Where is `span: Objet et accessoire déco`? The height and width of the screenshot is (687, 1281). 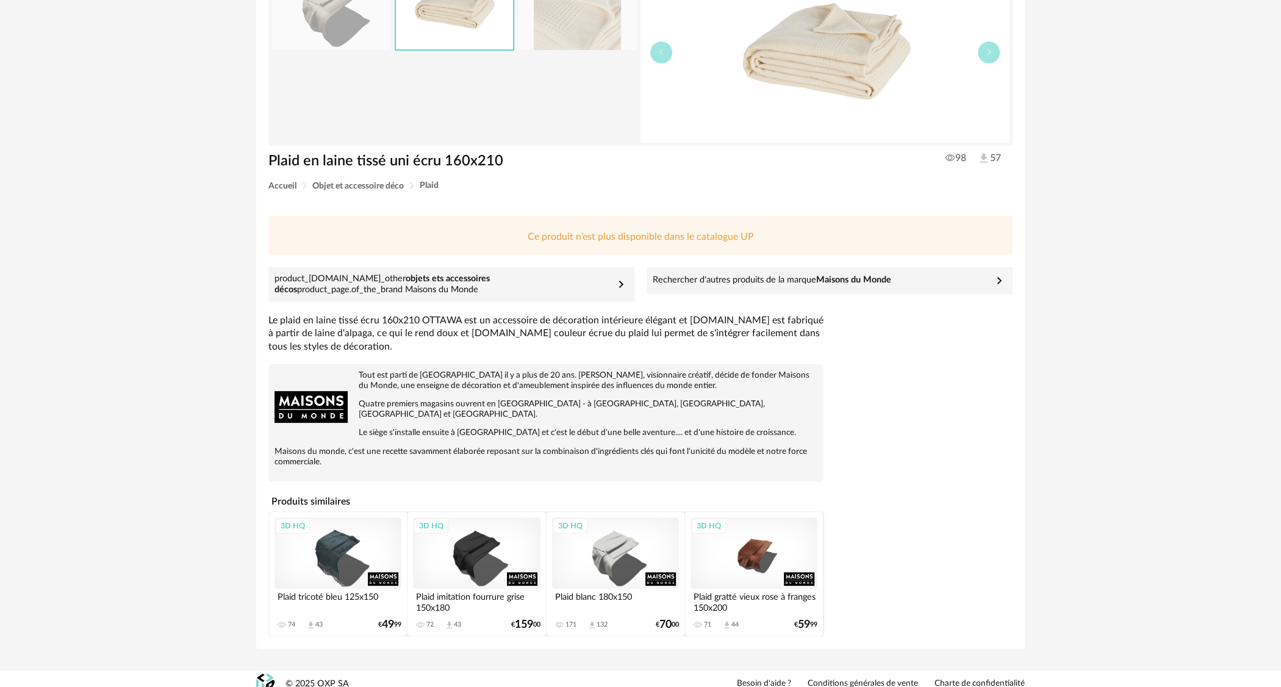
span: Objet et accessoire déco is located at coordinates (358, 186).